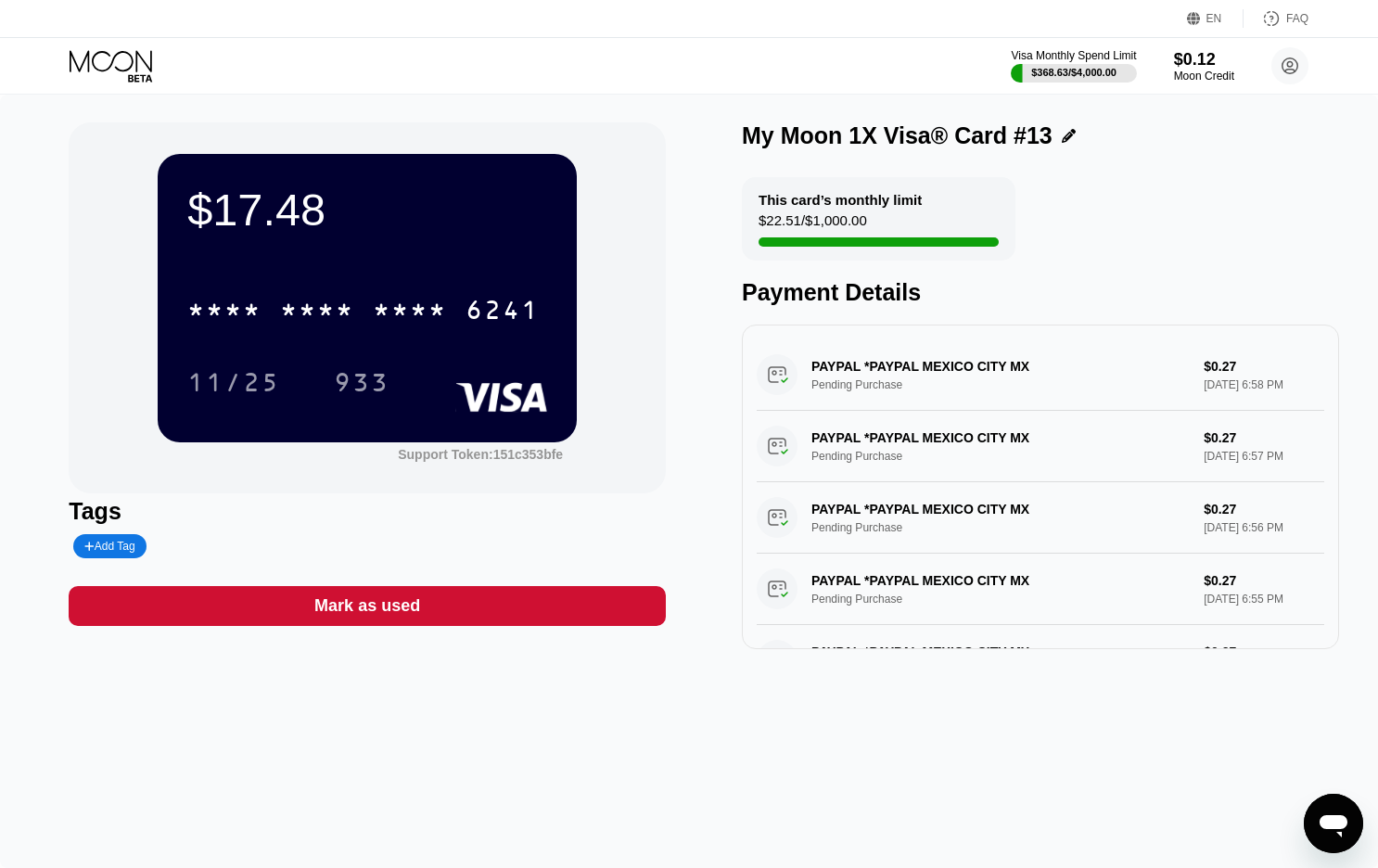  What do you see at coordinates (897, 136) in the screenshot?
I see `div: My Moon 1X Visa® Card #13` at bounding box center [897, 136].